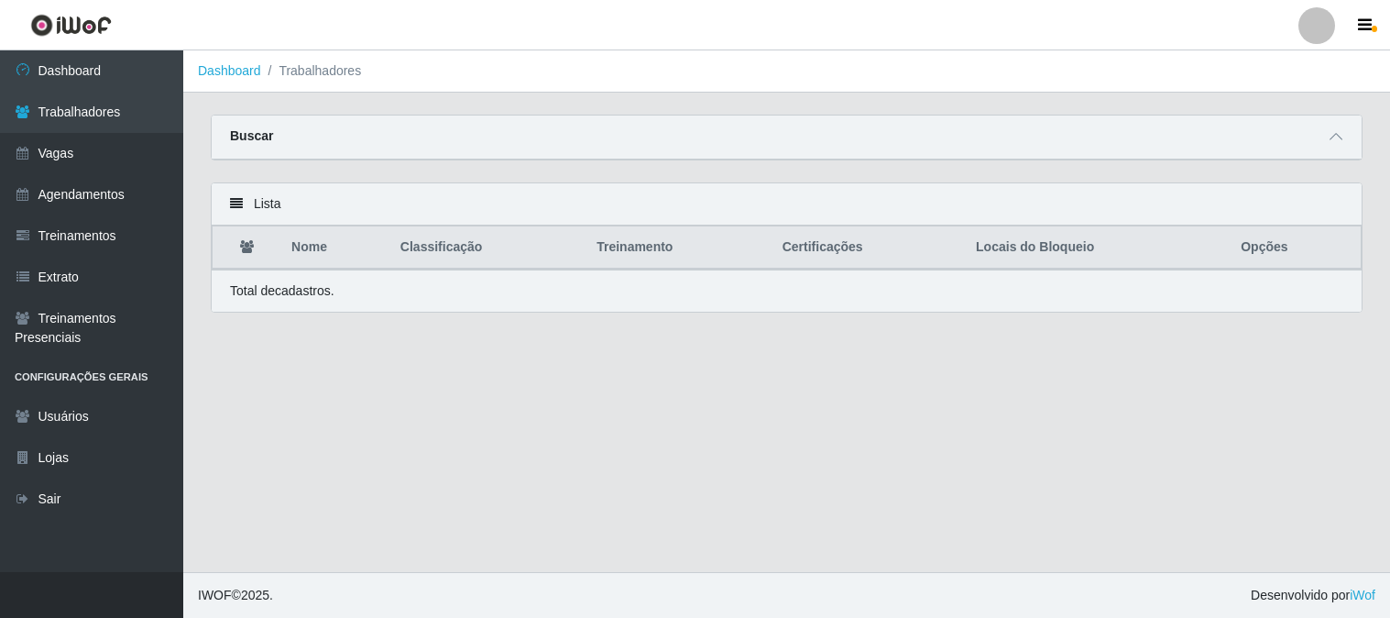  I want to click on span: Desenvolvido por, so click(1313, 595).